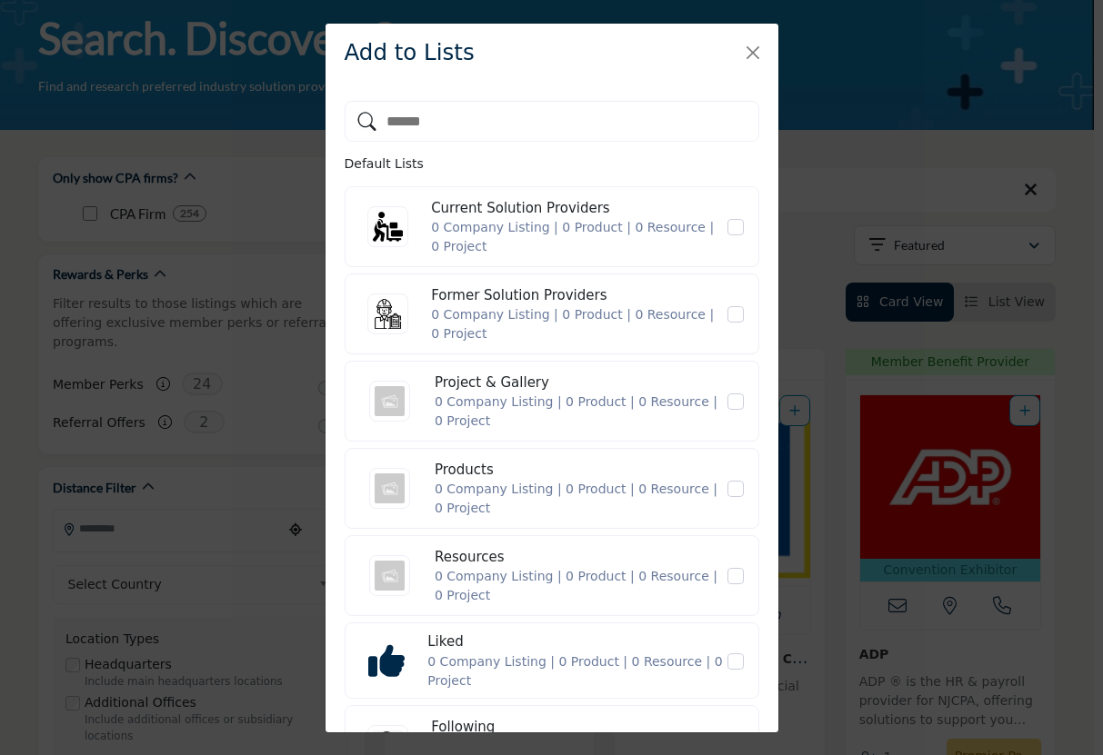 This screenshot has height=755, width=1103. Describe the element at coordinates (735, 489) in the screenshot. I see `label: Products` at that location.